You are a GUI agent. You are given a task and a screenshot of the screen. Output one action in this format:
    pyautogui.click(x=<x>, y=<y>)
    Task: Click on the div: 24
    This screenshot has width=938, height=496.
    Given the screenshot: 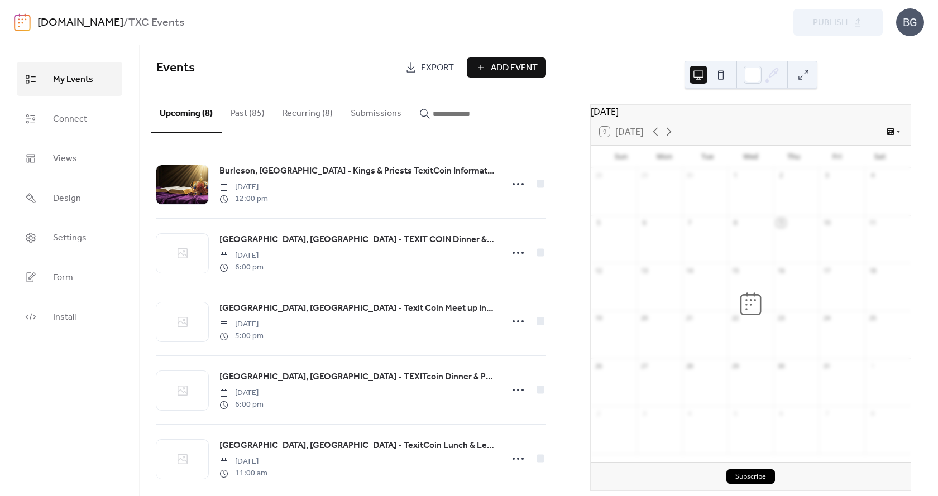 What is the action you would take?
    pyautogui.click(x=826, y=318)
    